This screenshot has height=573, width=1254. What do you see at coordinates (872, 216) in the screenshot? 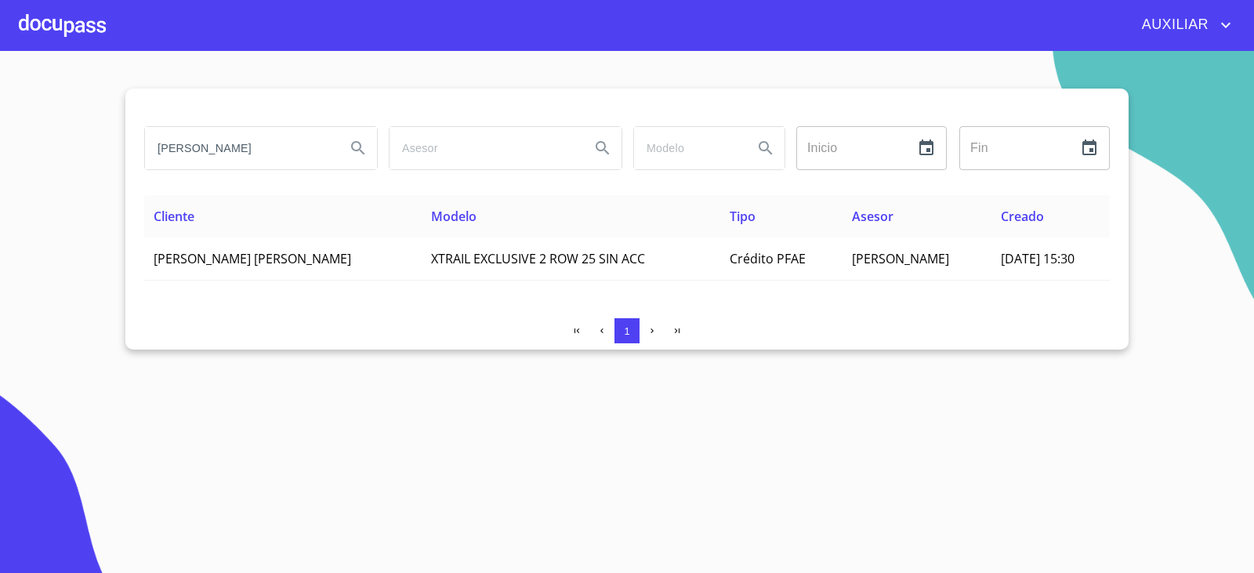
I see `span: Asesor` at bounding box center [872, 216].